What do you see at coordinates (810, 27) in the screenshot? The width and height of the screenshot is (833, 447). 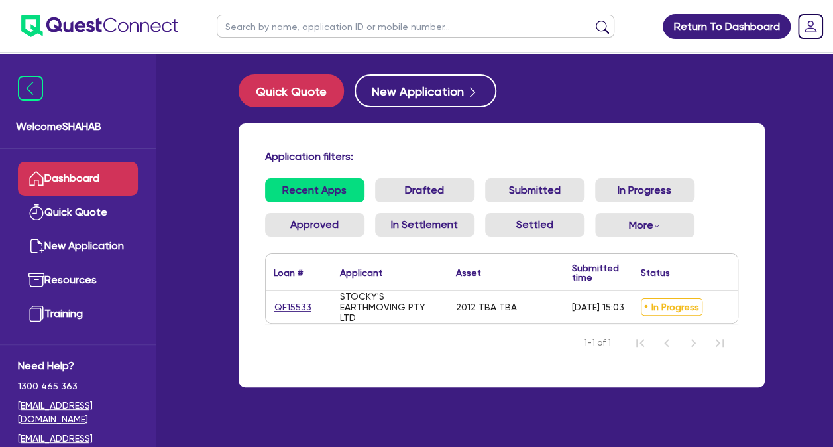 I see `a: Dropdown toggle` at bounding box center [810, 27].